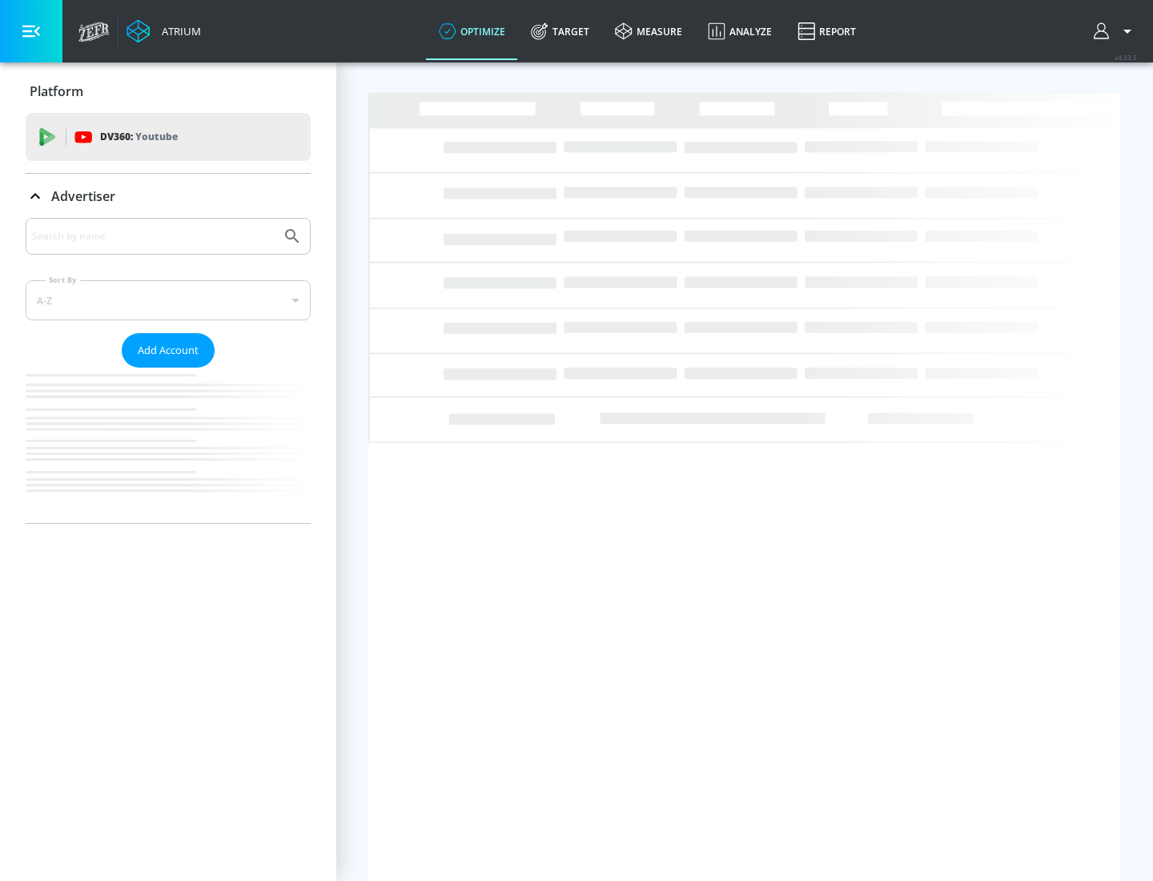 This screenshot has width=1153, height=881. I want to click on p: Youtube, so click(156, 136).